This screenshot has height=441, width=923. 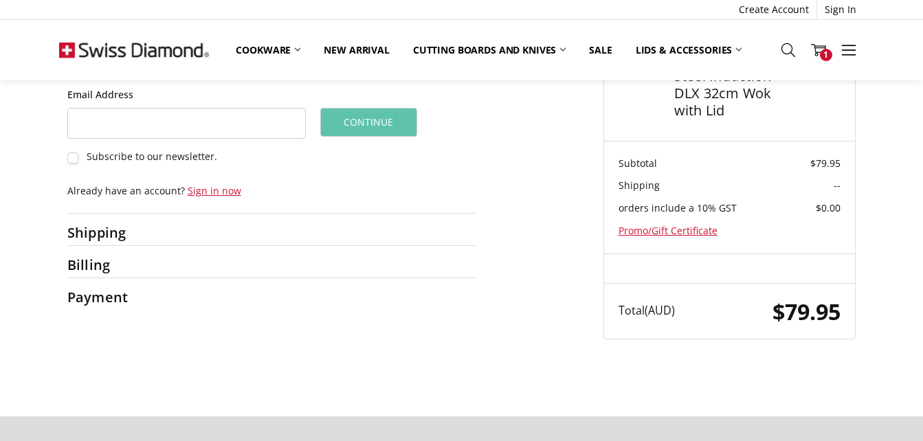 What do you see at coordinates (214, 190) in the screenshot?
I see `a: Sign in now` at bounding box center [214, 190].